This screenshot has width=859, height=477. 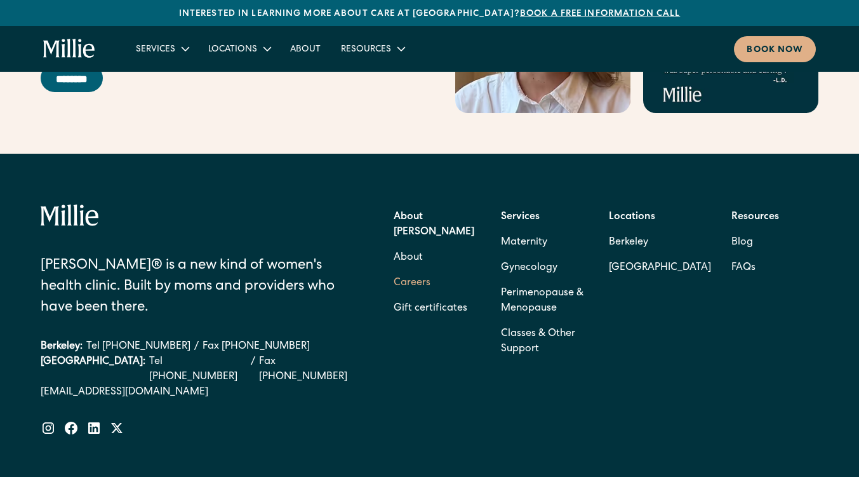 What do you see at coordinates (430, 308) in the screenshot?
I see `a: Gift certificates` at bounding box center [430, 308].